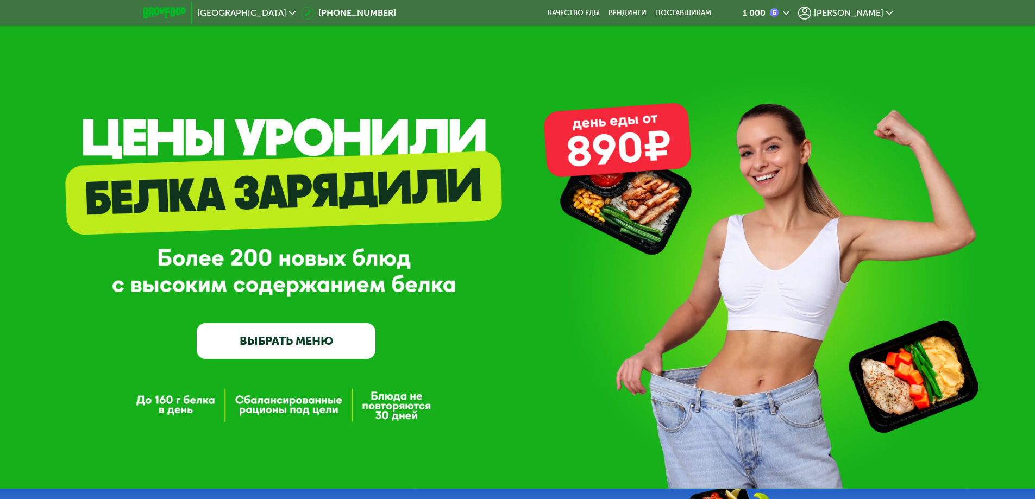 The image size is (1035, 499). What do you see at coordinates (754, 13) in the screenshot?
I see `div: 1 000` at bounding box center [754, 13].